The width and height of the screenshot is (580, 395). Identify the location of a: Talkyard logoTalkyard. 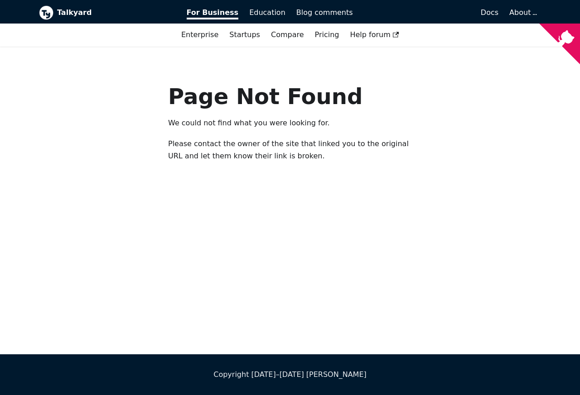
(106, 13).